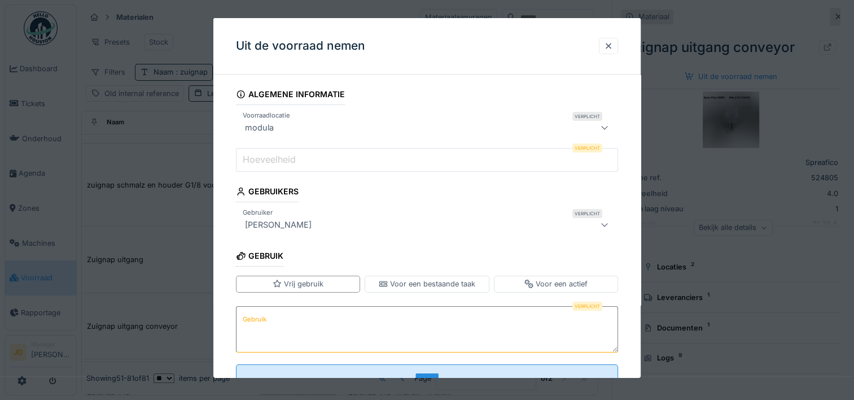  I want to click on label: Hoeveelheid, so click(269, 159).